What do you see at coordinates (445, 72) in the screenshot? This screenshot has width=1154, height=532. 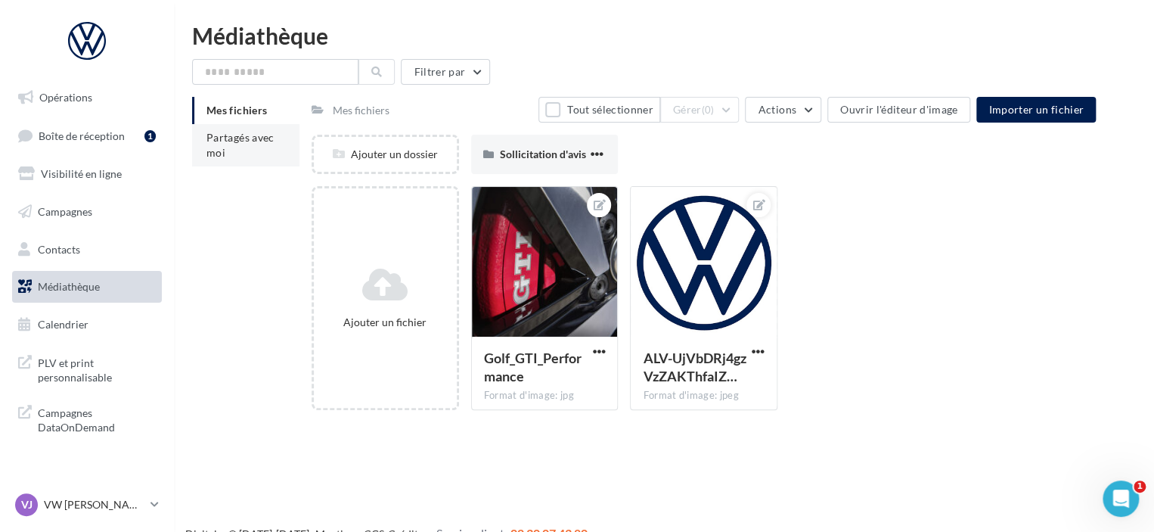 I see `button: Filtrer par` at bounding box center [445, 72].